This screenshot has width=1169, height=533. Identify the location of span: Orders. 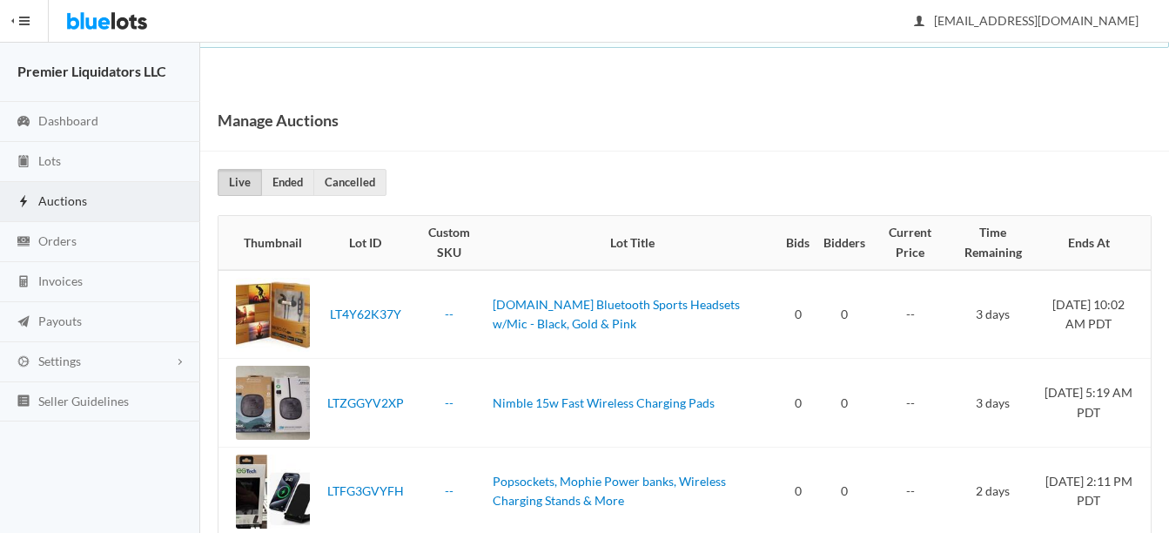
(57, 240).